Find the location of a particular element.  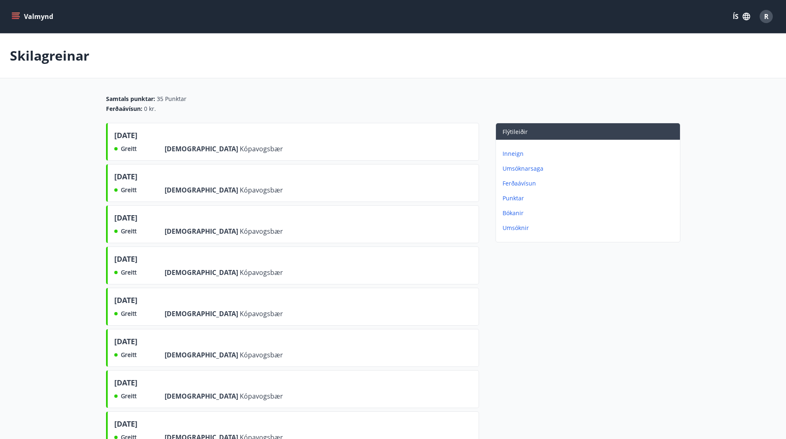

p: Punktar is located at coordinates (589, 198).